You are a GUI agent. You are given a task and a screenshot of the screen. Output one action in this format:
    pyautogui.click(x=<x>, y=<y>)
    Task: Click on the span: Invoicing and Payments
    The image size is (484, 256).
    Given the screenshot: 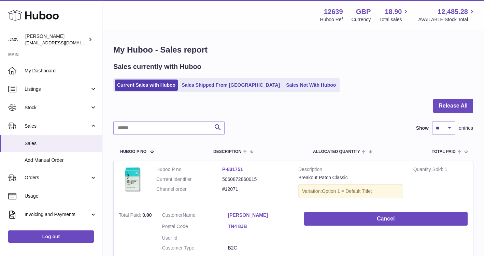 What is the action you would take?
    pyautogui.click(x=57, y=214)
    